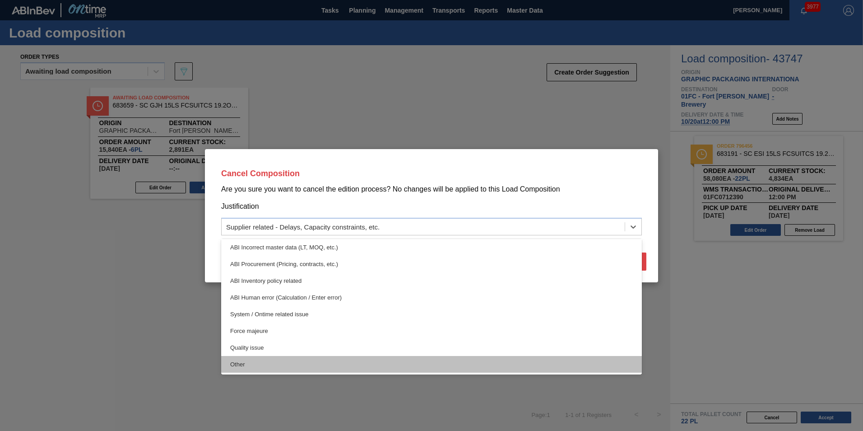 This screenshot has width=863, height=431. I want to click on div: ABI Procurement (Pricing, contracts, etc.), so click(431, 264).